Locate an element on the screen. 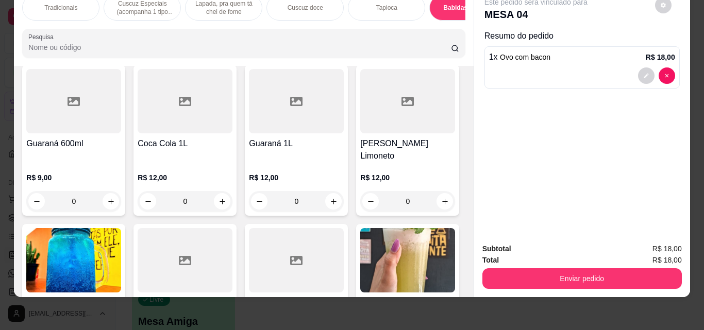  h4: Soda Italiana is located at coordinates (74, 303).